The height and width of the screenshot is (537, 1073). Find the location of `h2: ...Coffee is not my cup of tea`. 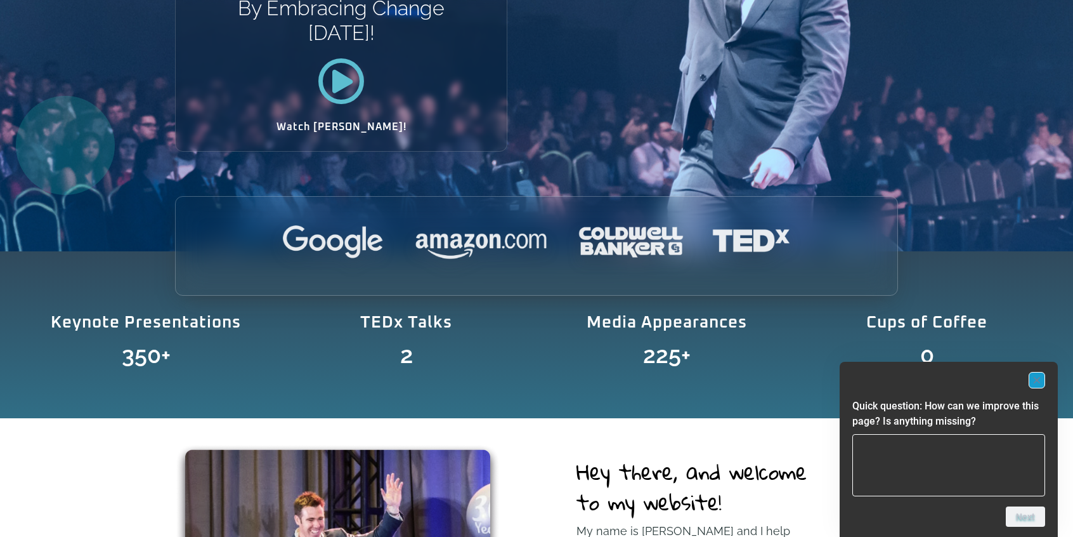

h2: ...Coffee is not my cup of tea is located at coordinates (927, 384).